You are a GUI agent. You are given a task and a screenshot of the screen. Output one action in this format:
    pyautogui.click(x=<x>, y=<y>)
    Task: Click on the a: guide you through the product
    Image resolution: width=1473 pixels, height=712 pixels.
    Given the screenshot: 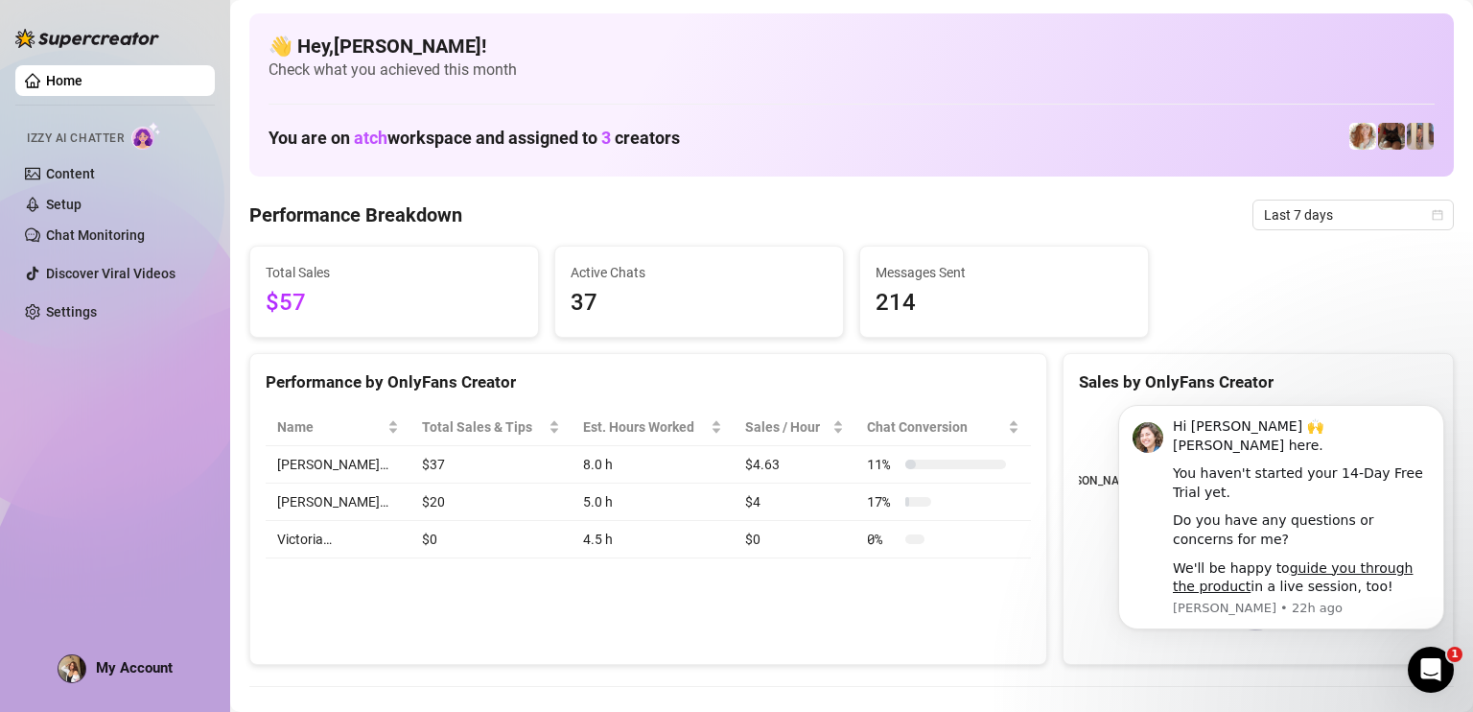 What is the action you would take?
    pyautogui.click(x=203, y=201)
    